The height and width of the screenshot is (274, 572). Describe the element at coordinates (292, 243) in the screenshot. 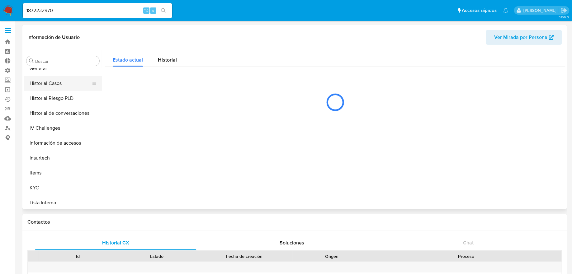

I see `span: Soluciones` at that location.